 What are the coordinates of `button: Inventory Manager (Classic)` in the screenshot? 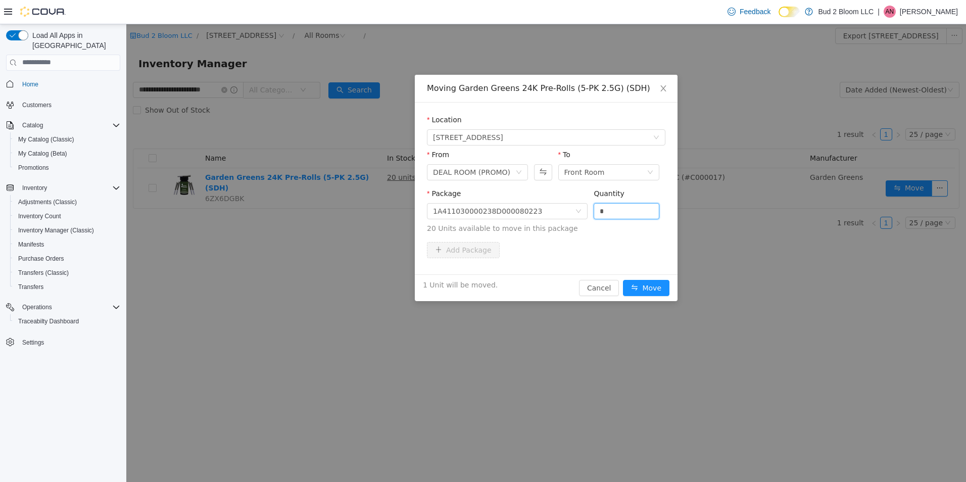 It's located at (67, 230).